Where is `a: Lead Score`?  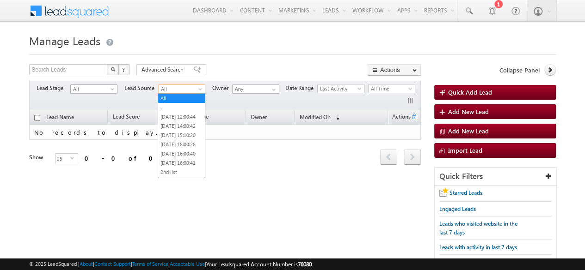
a: Lead Score is located at coordinates (126, 118).